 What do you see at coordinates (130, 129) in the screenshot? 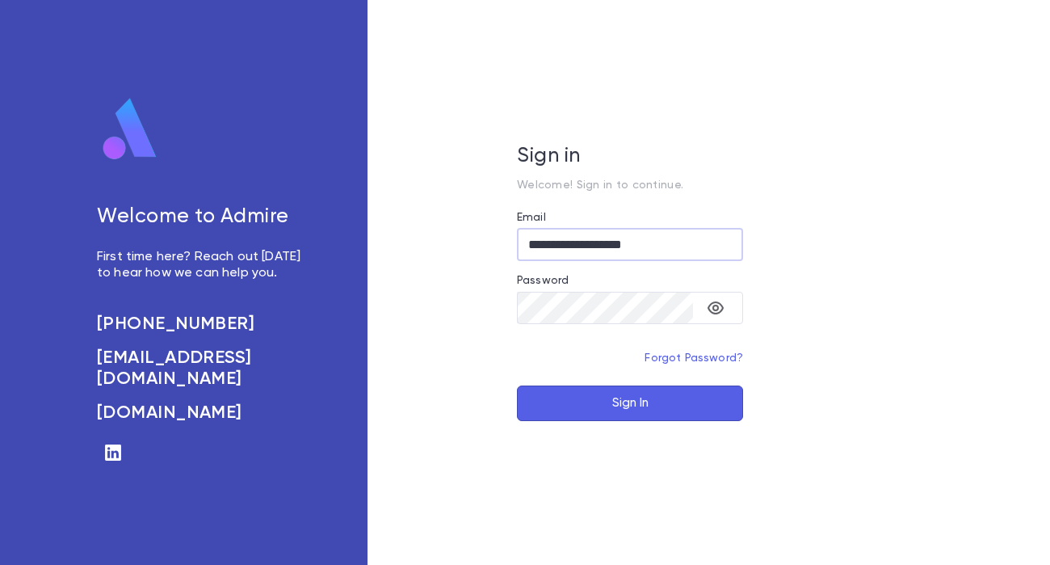
I see `img: logo` at bounding box center [130, 129].